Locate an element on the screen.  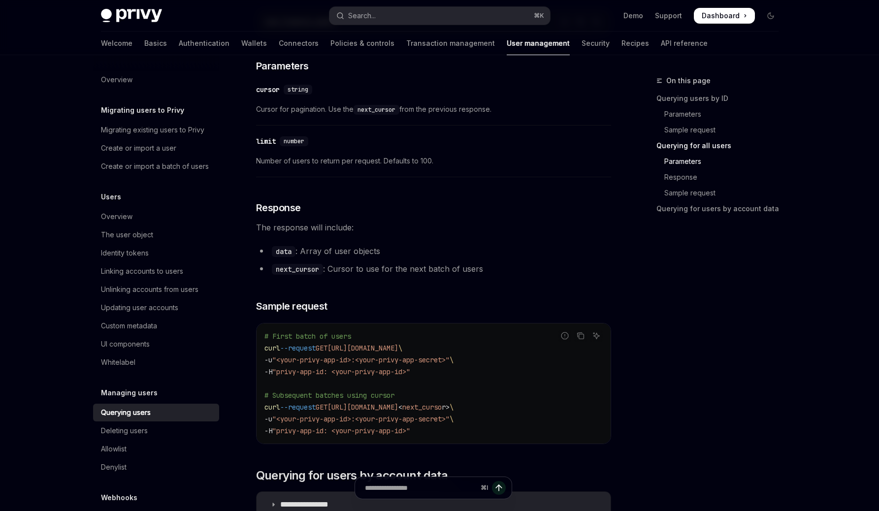
a: Connectors is located at coordinates (298, 43).